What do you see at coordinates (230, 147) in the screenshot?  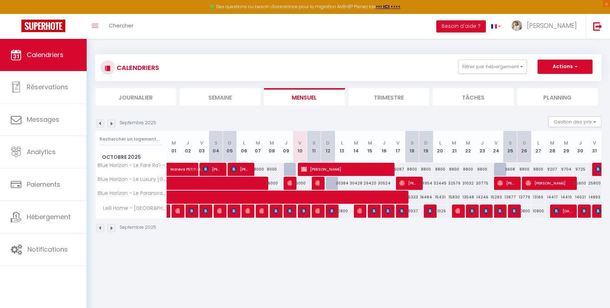 I see `th: 05` at bounding box center [230, 147].